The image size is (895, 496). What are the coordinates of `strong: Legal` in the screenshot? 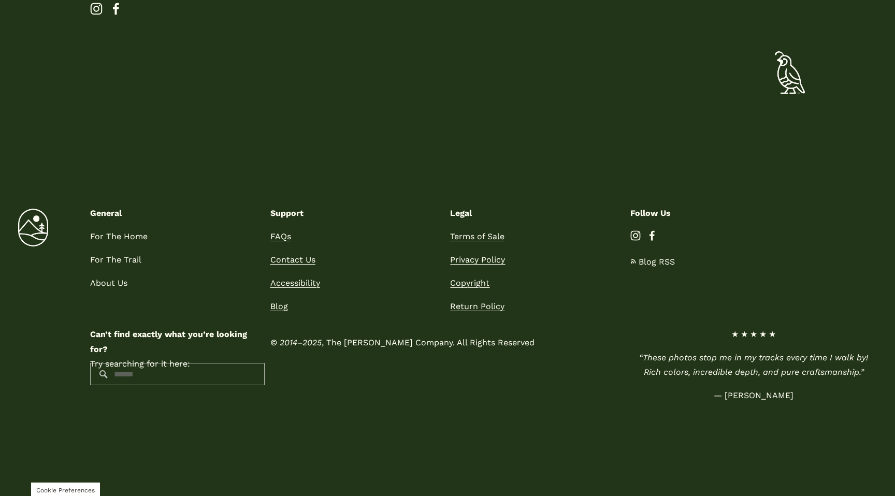 It's located at (461, 213).